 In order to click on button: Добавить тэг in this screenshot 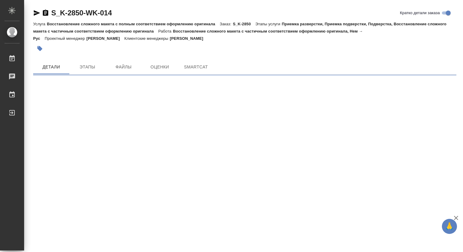, I will do `click(40, 49)`.